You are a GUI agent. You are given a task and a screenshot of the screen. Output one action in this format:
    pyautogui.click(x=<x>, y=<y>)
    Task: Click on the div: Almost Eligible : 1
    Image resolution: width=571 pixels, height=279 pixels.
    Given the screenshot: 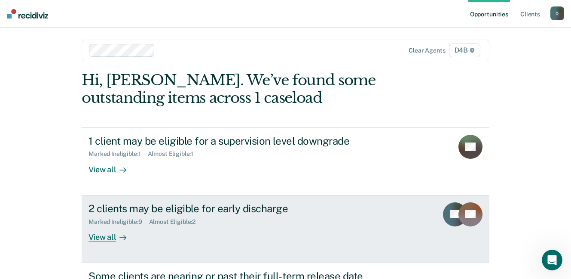 What is the action you would take?
    pyautogui.click(x=174, y=153)
    